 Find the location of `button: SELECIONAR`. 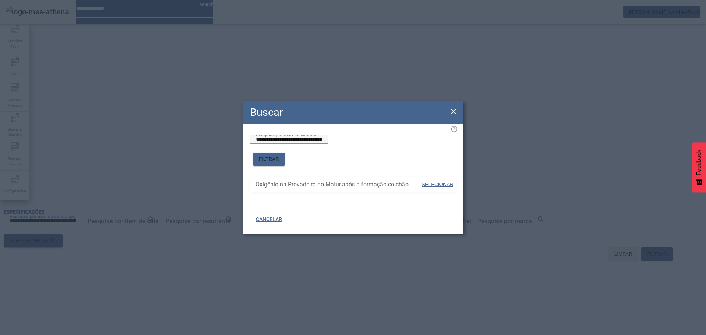

button: SELECIONAR is located at coordinates (437, 185).